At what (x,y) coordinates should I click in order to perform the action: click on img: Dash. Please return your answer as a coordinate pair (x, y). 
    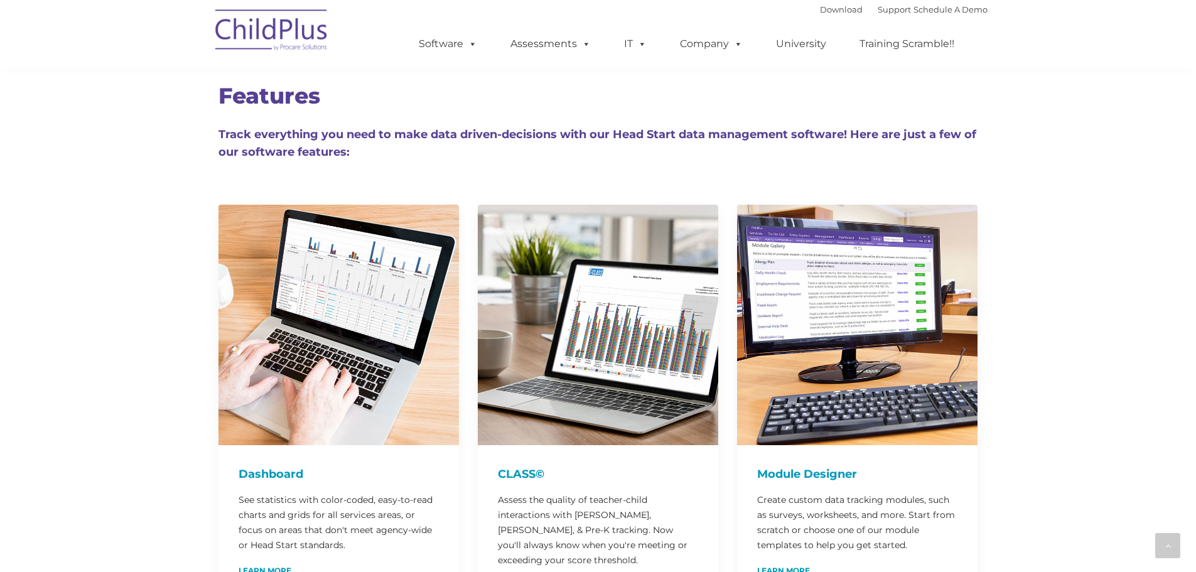
    Looking at the image, I should click on (338, 325).